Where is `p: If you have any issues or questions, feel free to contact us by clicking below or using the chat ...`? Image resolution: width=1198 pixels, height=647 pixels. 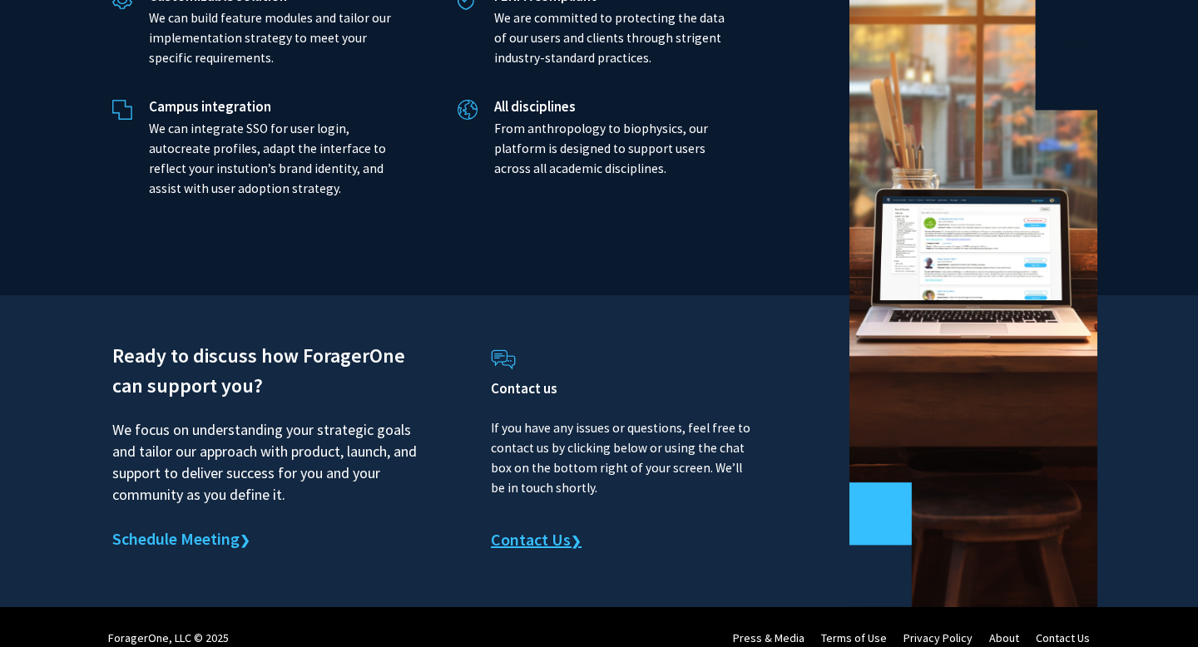
p: If you have any issues or questions, feel free to contact us by clicking below or using the chat ... is located at coordinates (621, 451).